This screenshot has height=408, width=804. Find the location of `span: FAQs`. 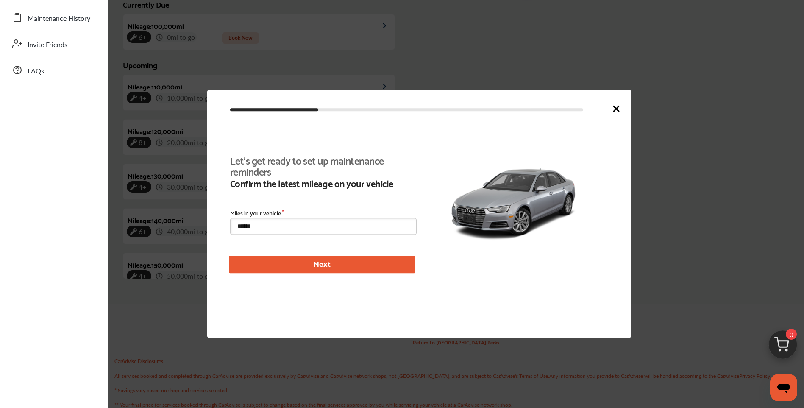

span: FAQs is located at coordinates (36, 71).